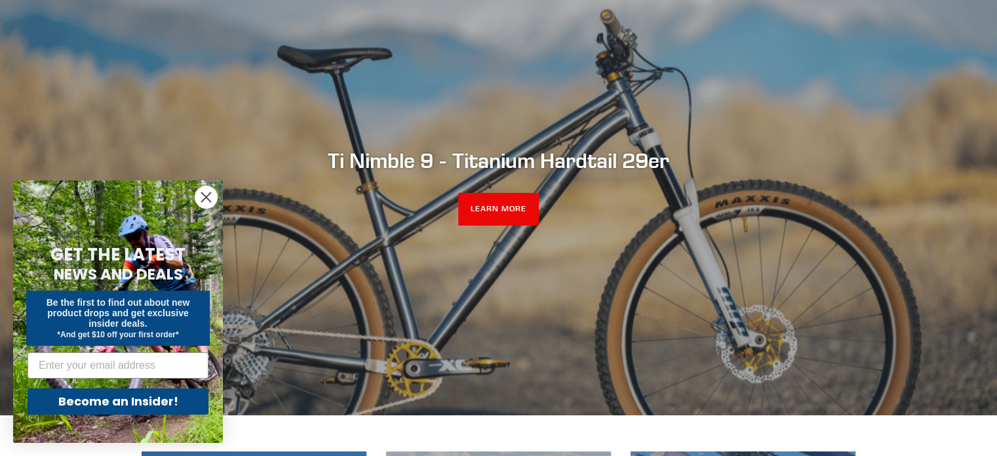  I want to click on span: *And get $10 off your first order*, so click(117, 334).